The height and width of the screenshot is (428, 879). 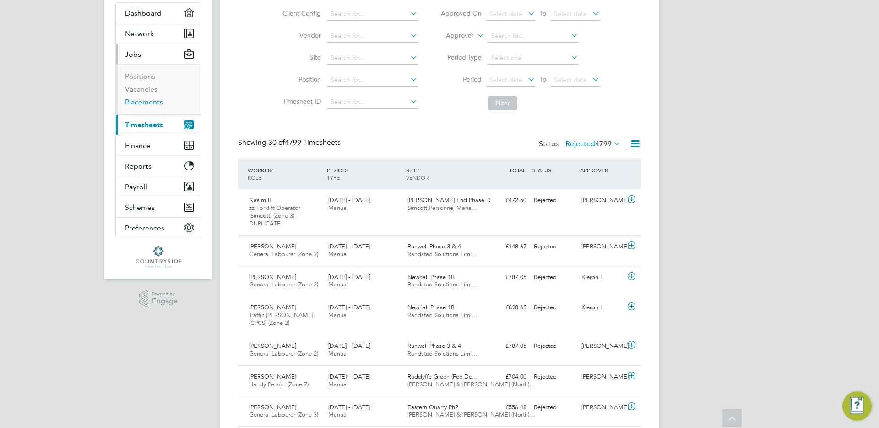 I want to click on a: Powered byEngage, so click(x=158, y=299).